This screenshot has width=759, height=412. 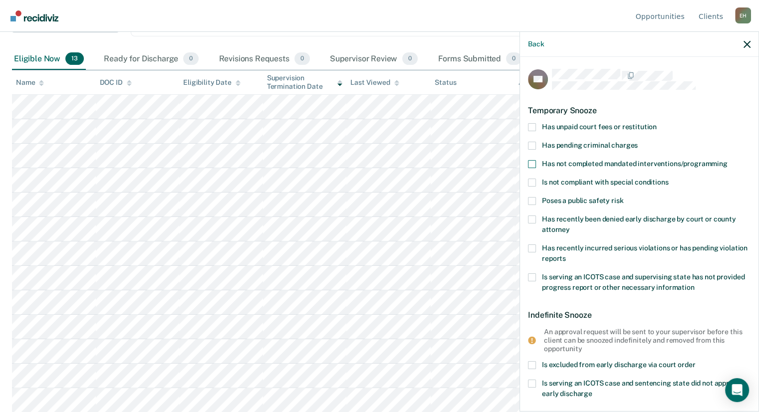 What do you see at coordinates (605, 182) in the screenshot?
I see `span: Is not compliant with special conditions` at bounding box center [605, 182].